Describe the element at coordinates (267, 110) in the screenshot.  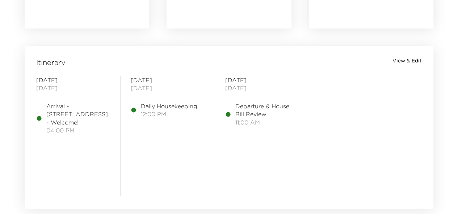
I see `span: Departure & House Bill Review` at that location.